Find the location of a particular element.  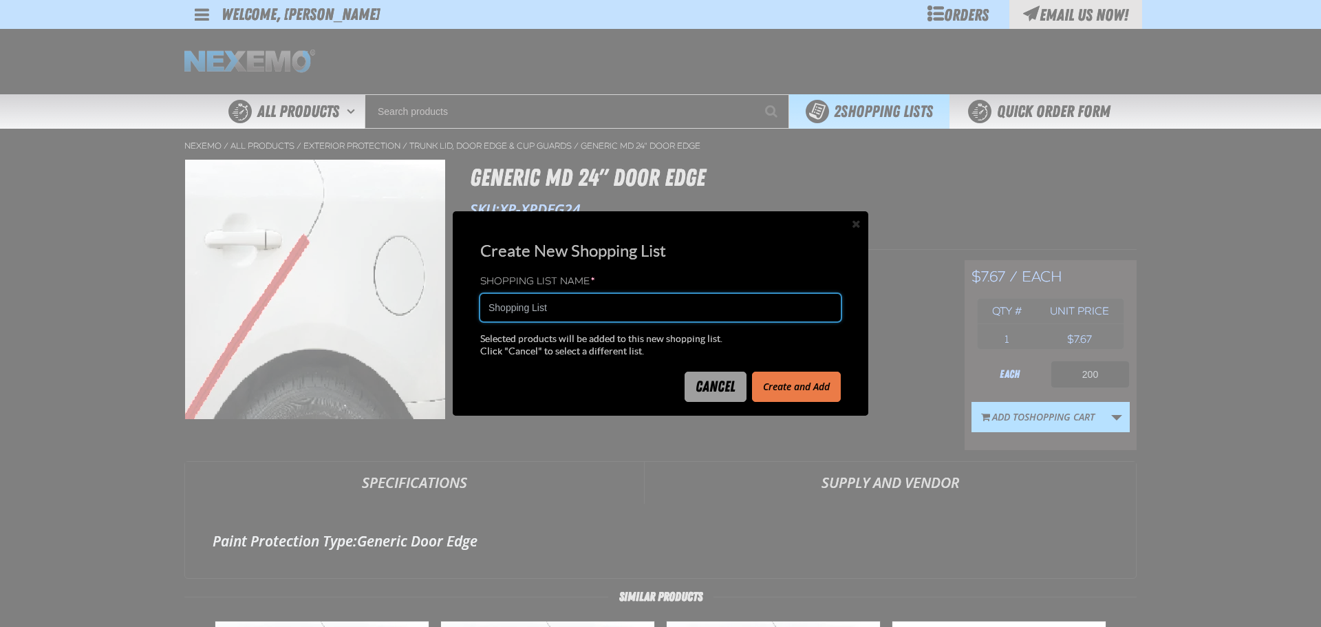

button: Cancel is located at coordinates (715, 387).